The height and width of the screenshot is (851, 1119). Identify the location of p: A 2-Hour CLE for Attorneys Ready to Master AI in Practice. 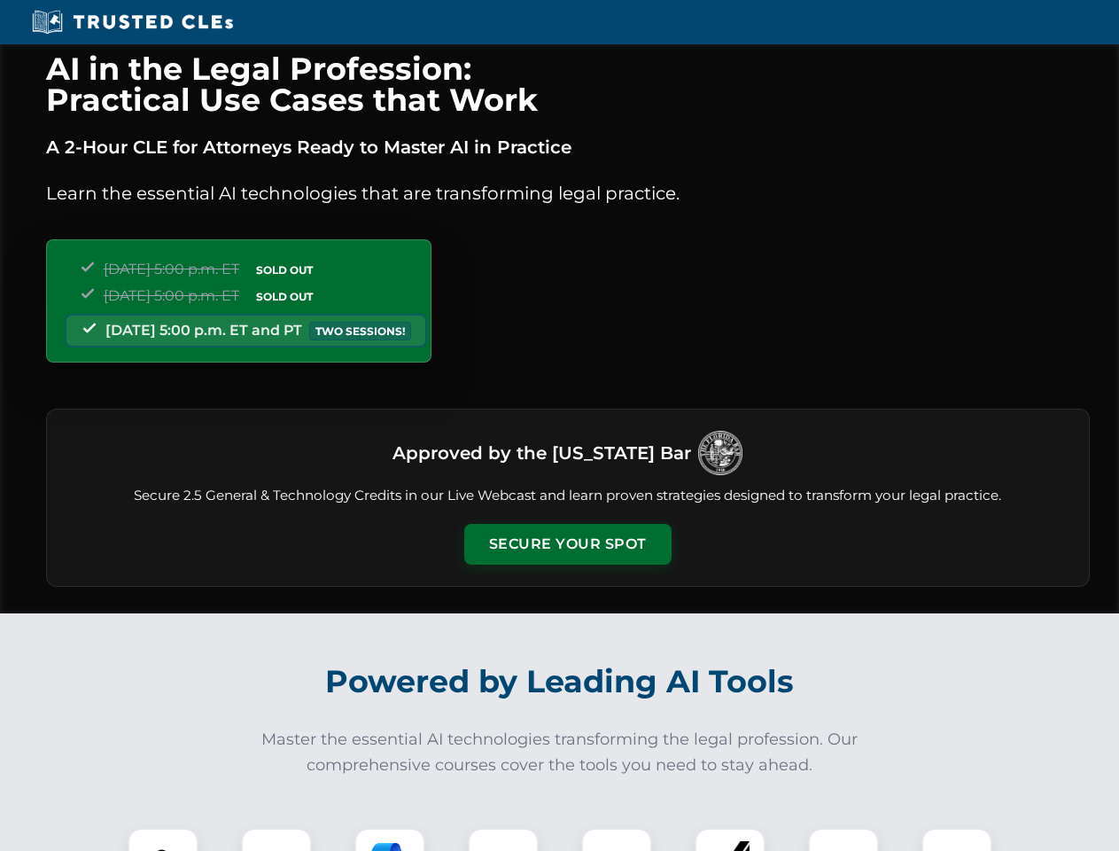
(568, 147).